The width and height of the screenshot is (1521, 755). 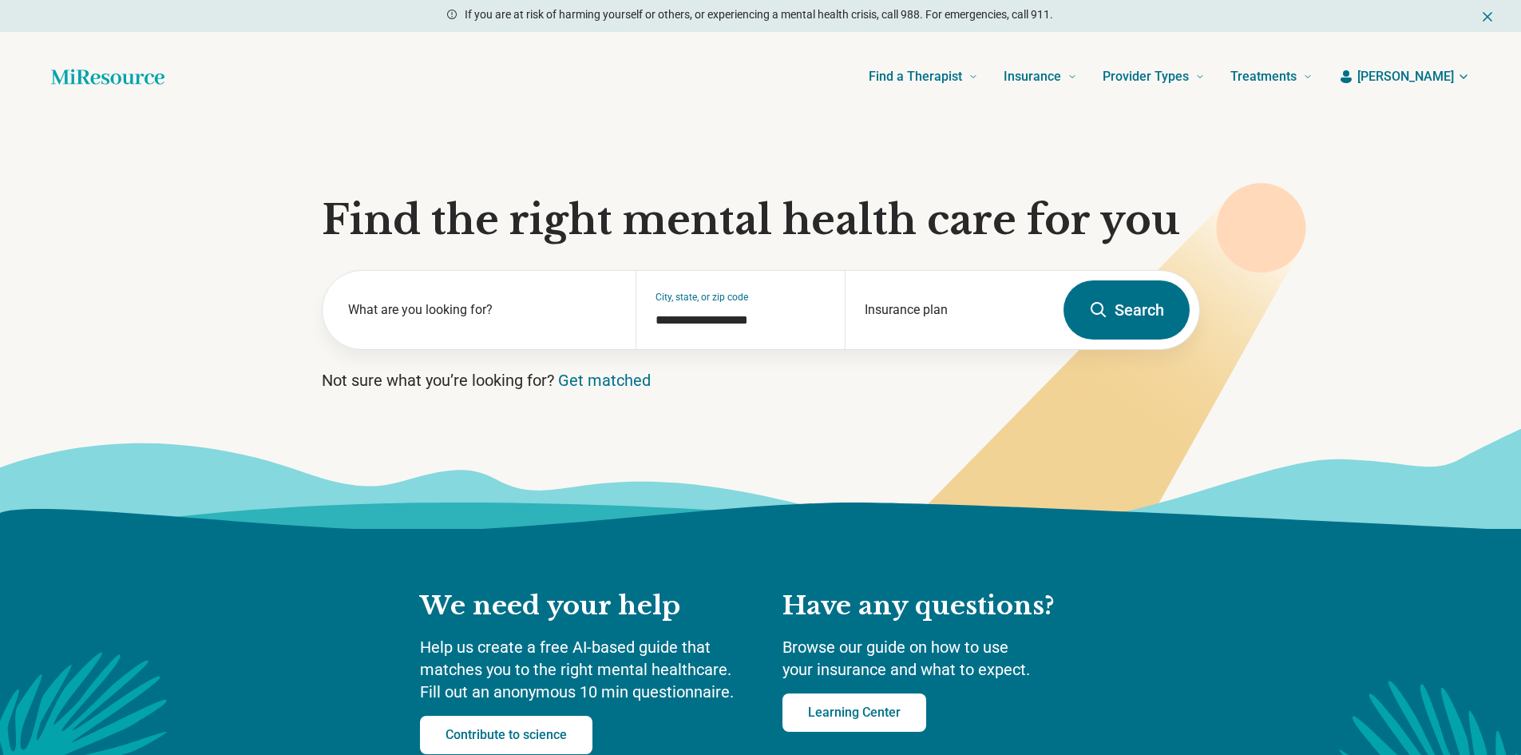 I want to click on h2: Have any questions?, so click(x=942, y=606).